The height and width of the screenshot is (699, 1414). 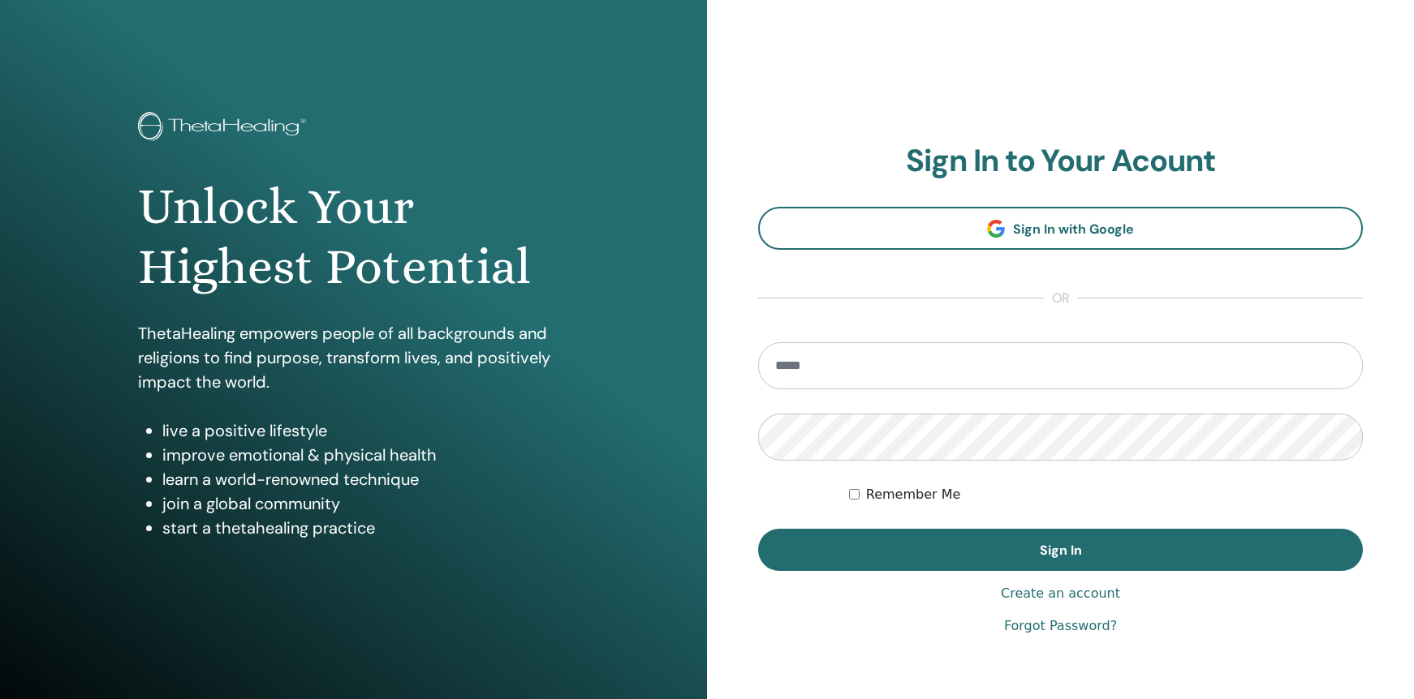 What do you see at coordinates (1060, 228) in the screenshot?
I see `a: Sign In with Google` at bounding box center [1060, 228].